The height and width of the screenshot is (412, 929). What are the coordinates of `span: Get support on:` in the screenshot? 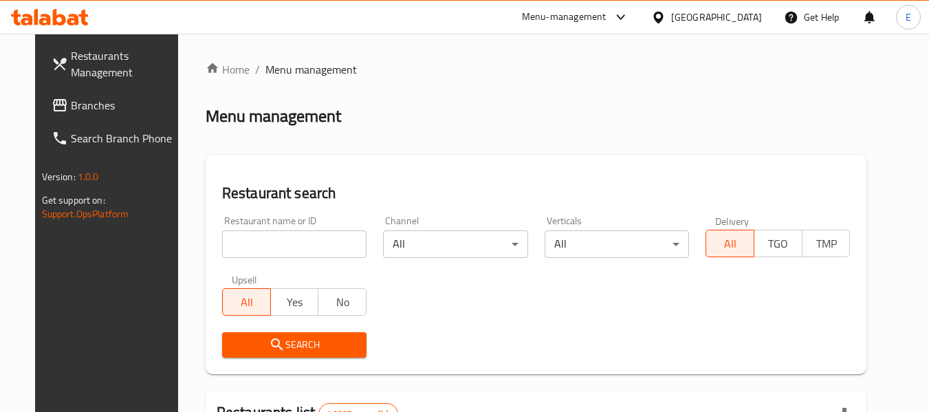 It's located at (74, 200).